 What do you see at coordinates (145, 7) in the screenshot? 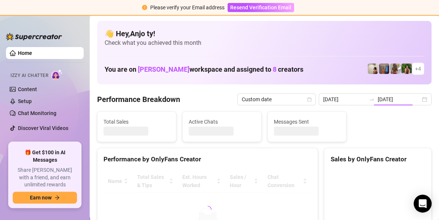
I see `span: exclamation-circle` at bounding box center [145, 7].